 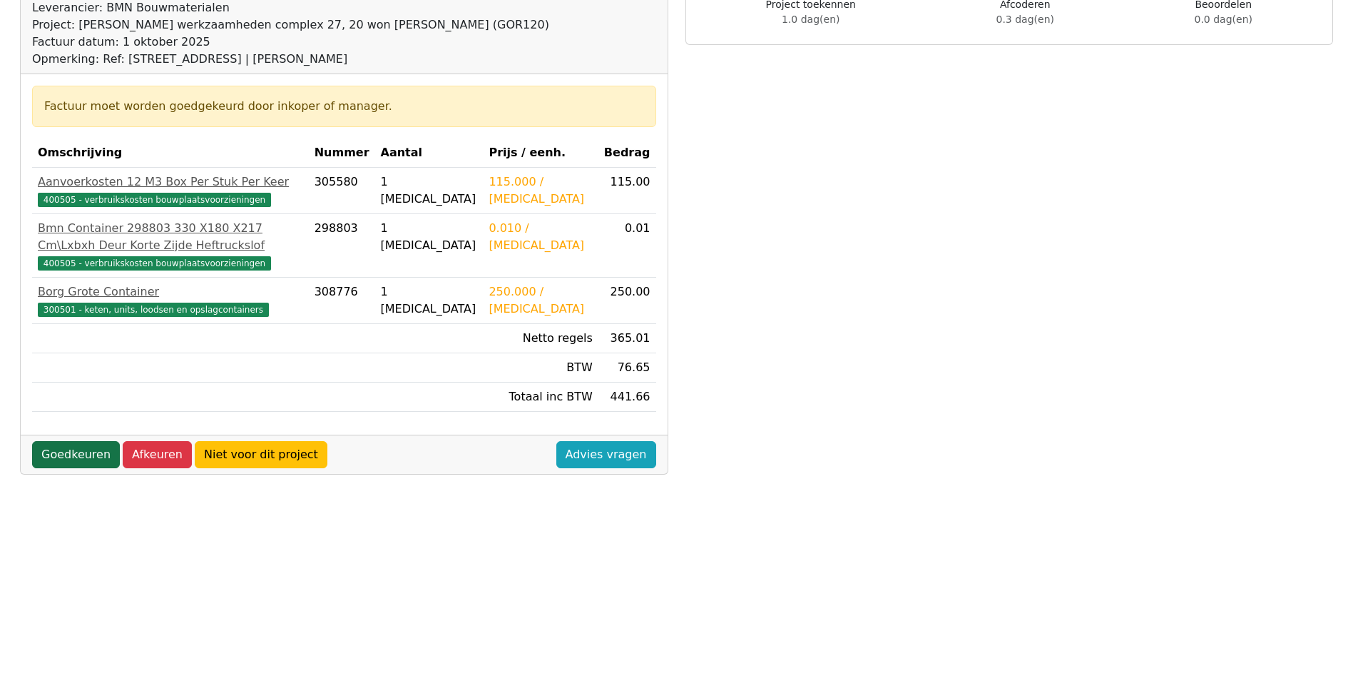 I want to click on td: 298803, so click(x=342, y=245).